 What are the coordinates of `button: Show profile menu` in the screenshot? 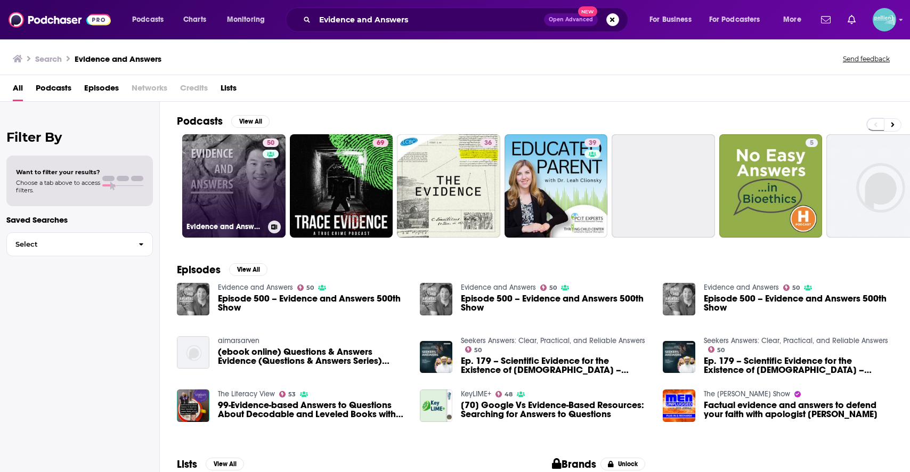 It's located at (884, 20).